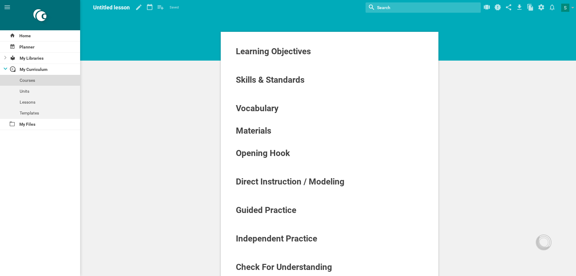 The width and height of the screenshot is (576, 276). I want to click on div: My Libraries, so click(44, 58).